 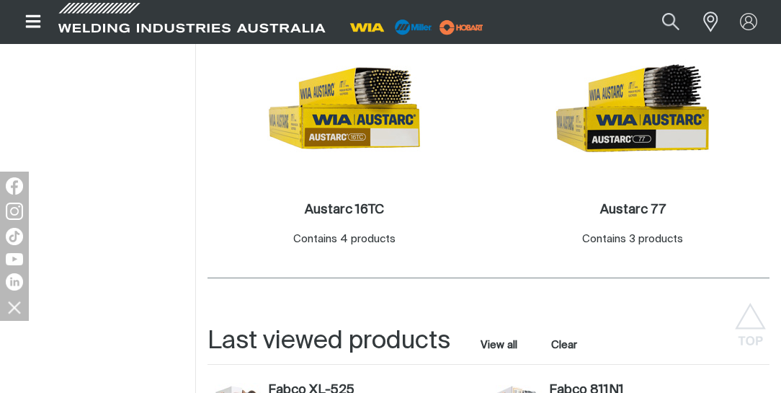 What do you see at coordinates (563, 344) in the screenshot?
I see `button: Clear all last viewed products` at bounding box center [563, 344].